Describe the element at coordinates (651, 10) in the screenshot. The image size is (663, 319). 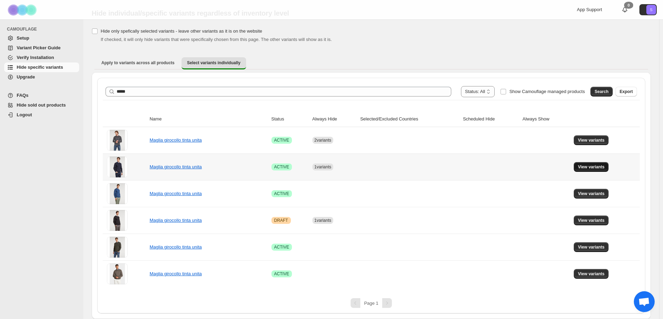
I see `text: S` at that location.